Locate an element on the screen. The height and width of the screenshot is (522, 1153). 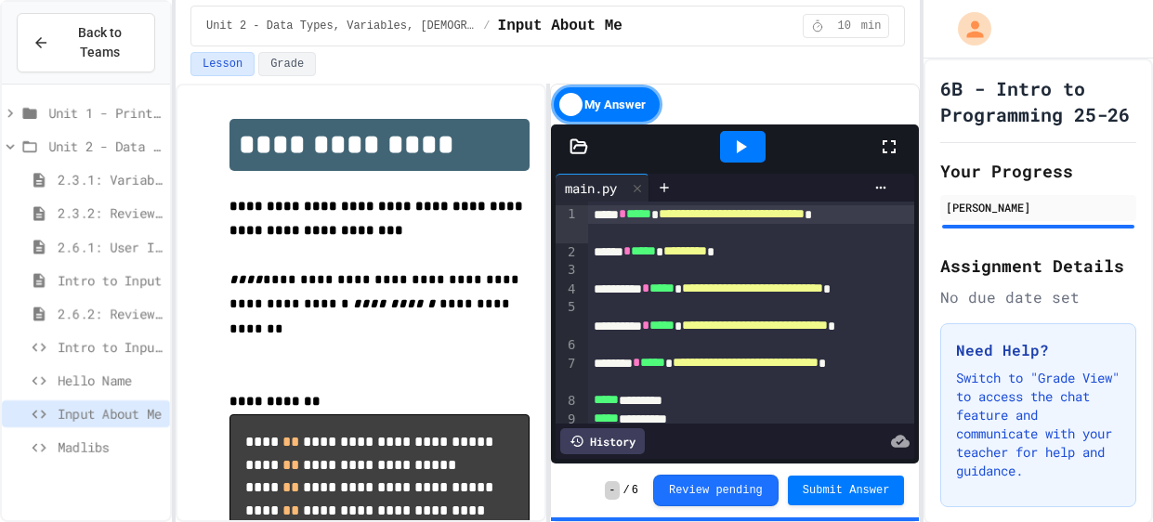
span: 10 is located at coordinates (844, 26).